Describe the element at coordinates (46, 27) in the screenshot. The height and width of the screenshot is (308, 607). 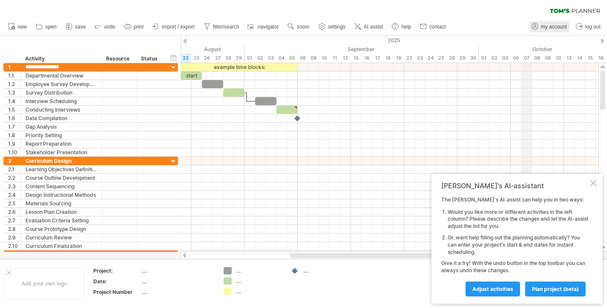
I see `a: open` at that location.